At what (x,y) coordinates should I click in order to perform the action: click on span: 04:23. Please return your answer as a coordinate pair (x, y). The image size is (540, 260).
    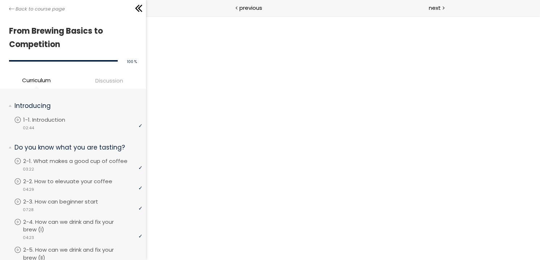
    Looking at the image, I should click on (28, 237).